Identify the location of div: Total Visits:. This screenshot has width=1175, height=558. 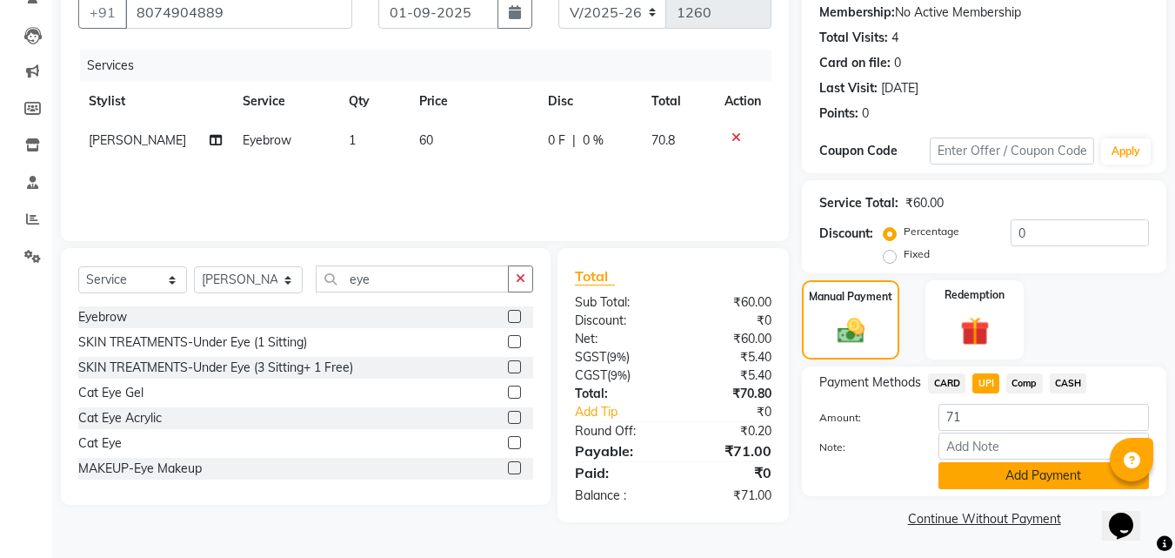
(853, 37).